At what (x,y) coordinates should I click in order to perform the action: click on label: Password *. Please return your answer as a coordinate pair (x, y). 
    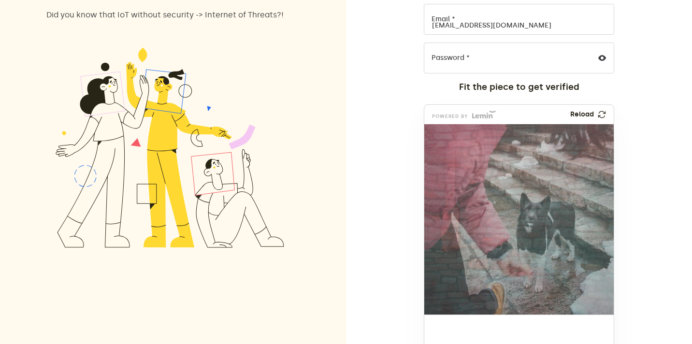
    Looking at the image, I should click on (450, 58).